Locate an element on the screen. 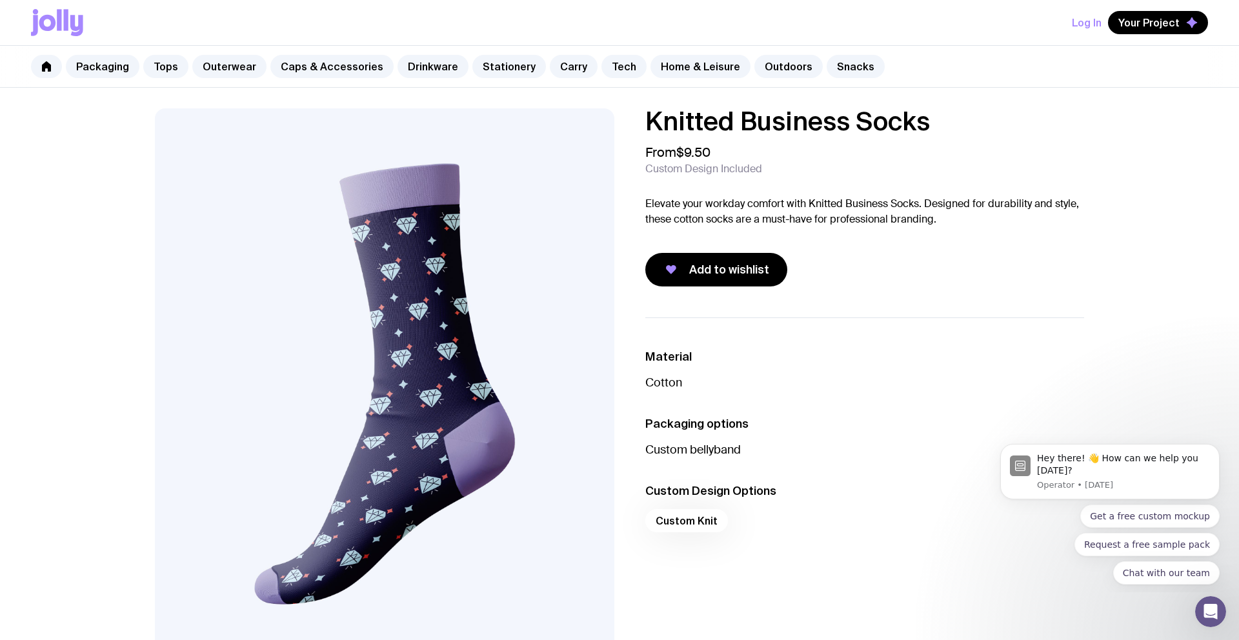  div: message notification from Operator, 2w ago. Hey there! 👋 How can we help you today? is located at coordinates (129, 39).